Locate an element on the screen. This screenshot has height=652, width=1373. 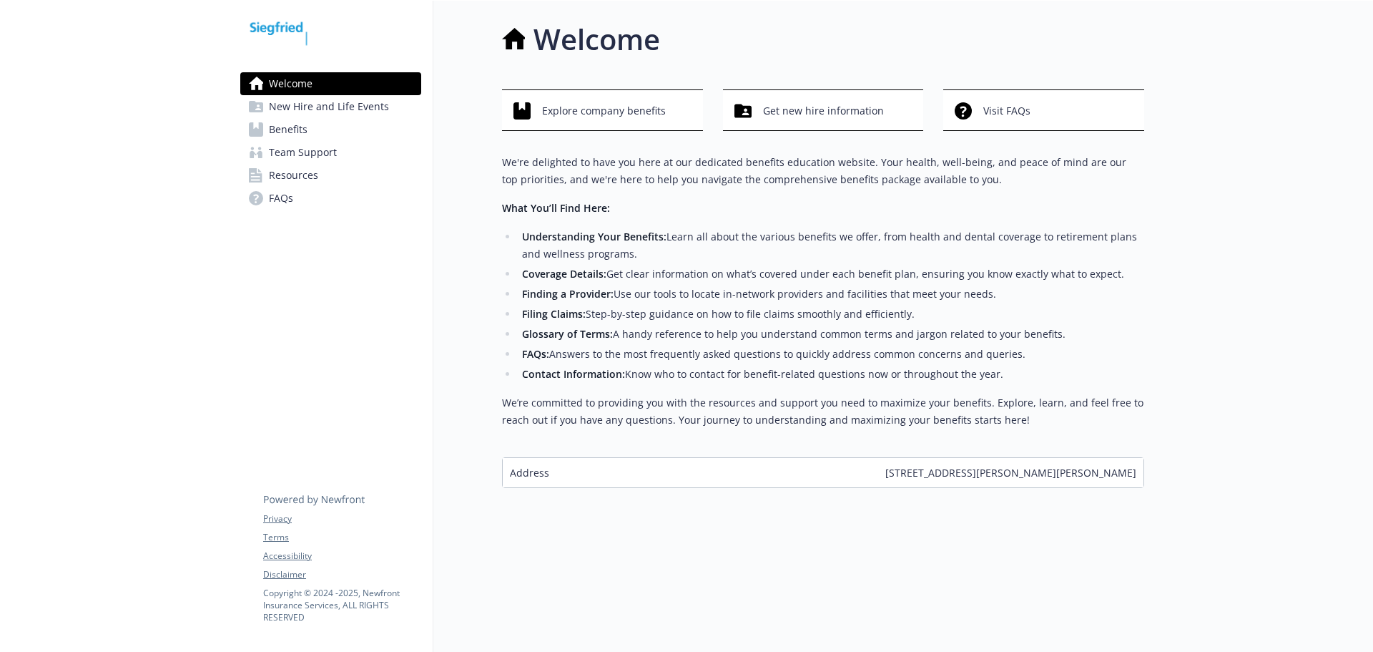
span: Get new hire information is located at coordinates (823, 111).